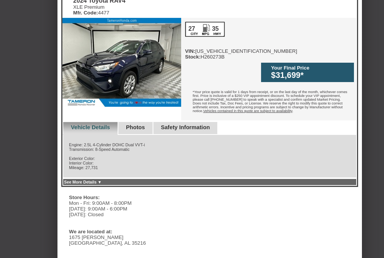  Describe the element at coordinates (192, 57) in the screenshot. I see `b: Stock:` at that location.